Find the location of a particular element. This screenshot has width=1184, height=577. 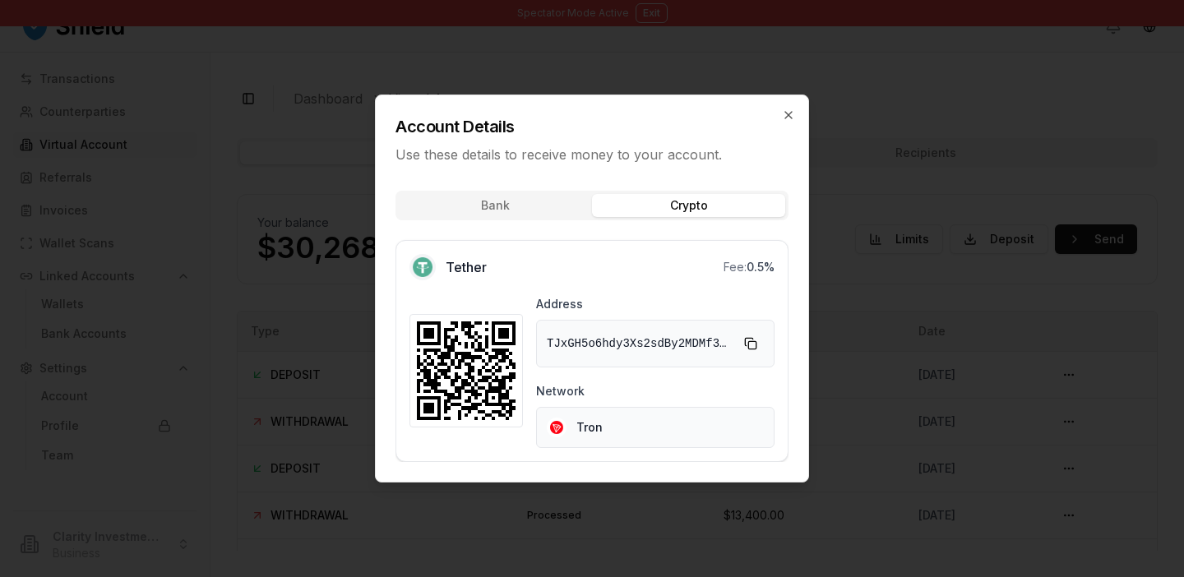

button: Crypto is located at coordinates (688, 206).